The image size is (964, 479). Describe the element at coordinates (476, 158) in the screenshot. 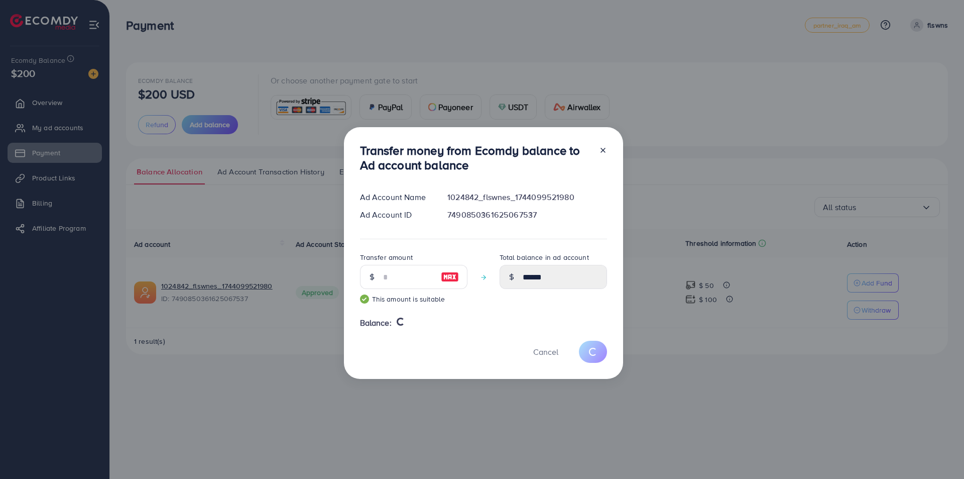

I see `h3: Transfer money from Ecomdy balance to Ad account balance` at that location.